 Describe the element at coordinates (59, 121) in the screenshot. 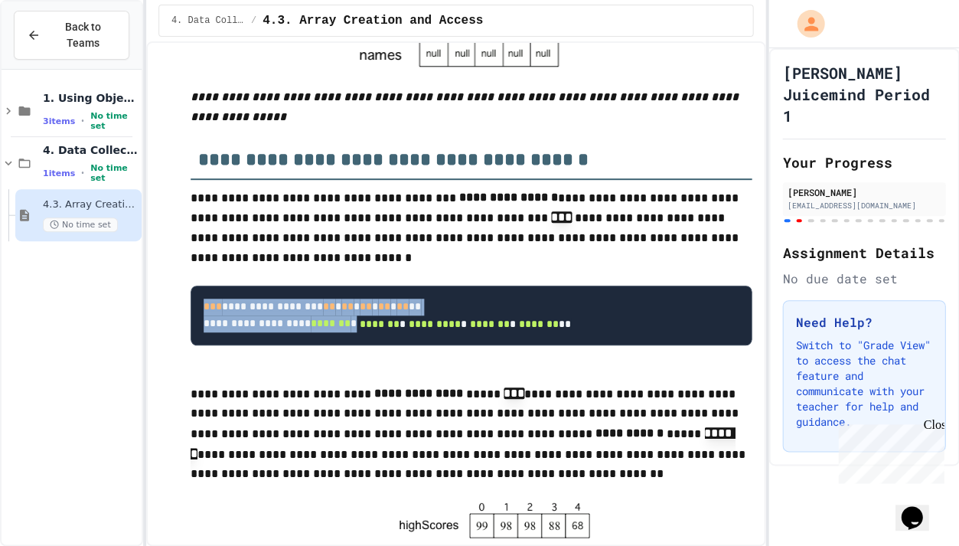

I see `span: 3 items` at that location.